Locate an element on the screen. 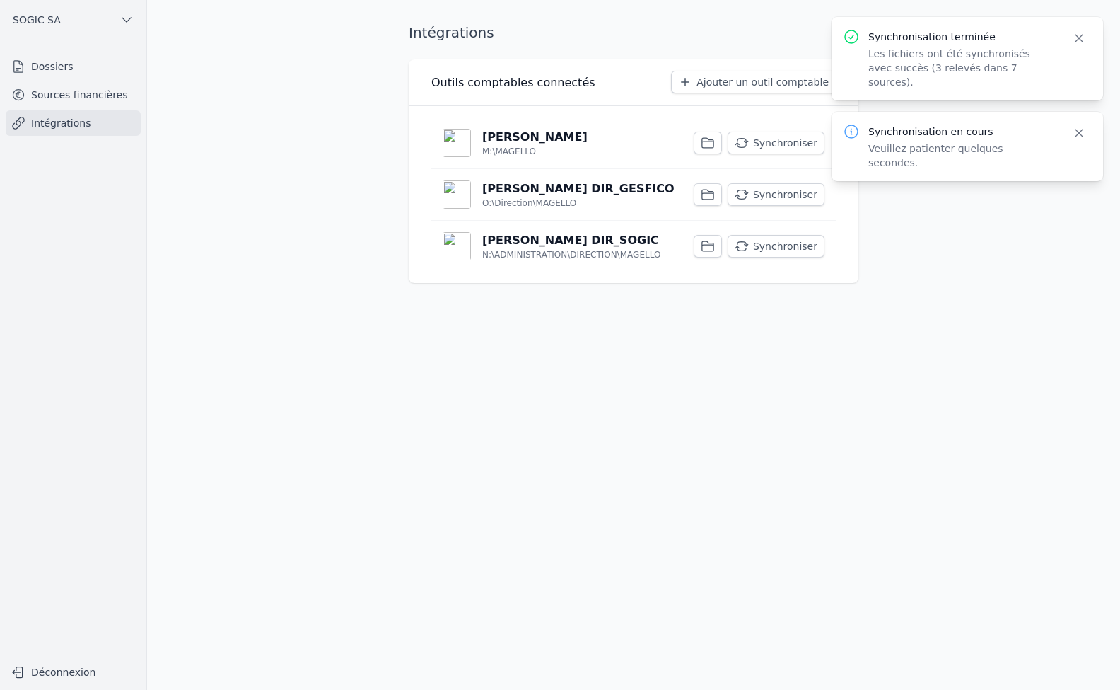 Image resolution: width=1120 pixels, height=690 pixels. a: Dossiers is located at coordinates (73, 66).